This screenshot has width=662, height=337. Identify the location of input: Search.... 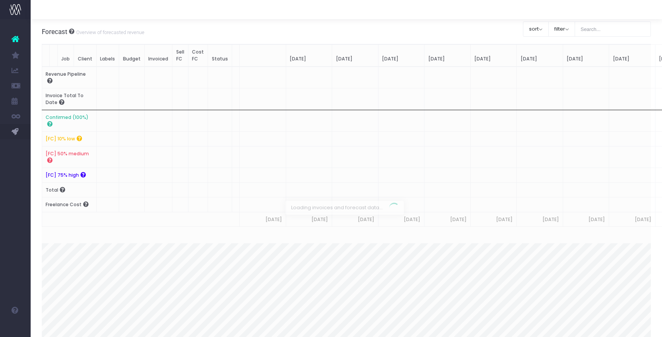
(613, 29).